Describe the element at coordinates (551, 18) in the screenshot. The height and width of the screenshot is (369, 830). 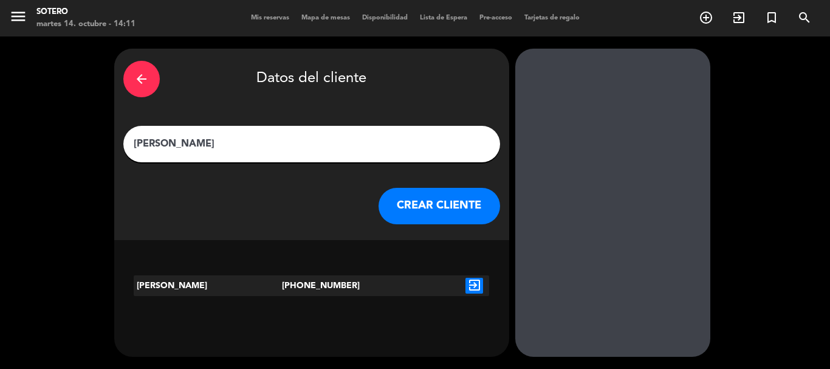
I see `span: Tarjetas de regalo` at that location.